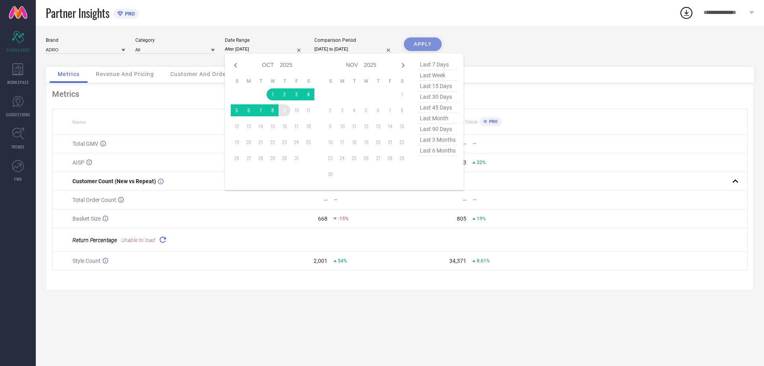  Describe the element at coordinates (285, 110) in the screenshot. I see `td: Thu Oct 09 2025` at that location.